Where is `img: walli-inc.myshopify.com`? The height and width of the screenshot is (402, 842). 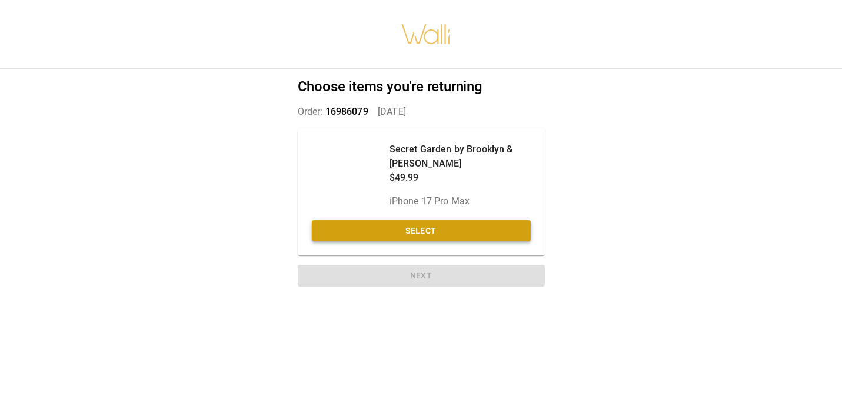 img: walli-inc.myshopify.com is located at coordinates (426, 34).